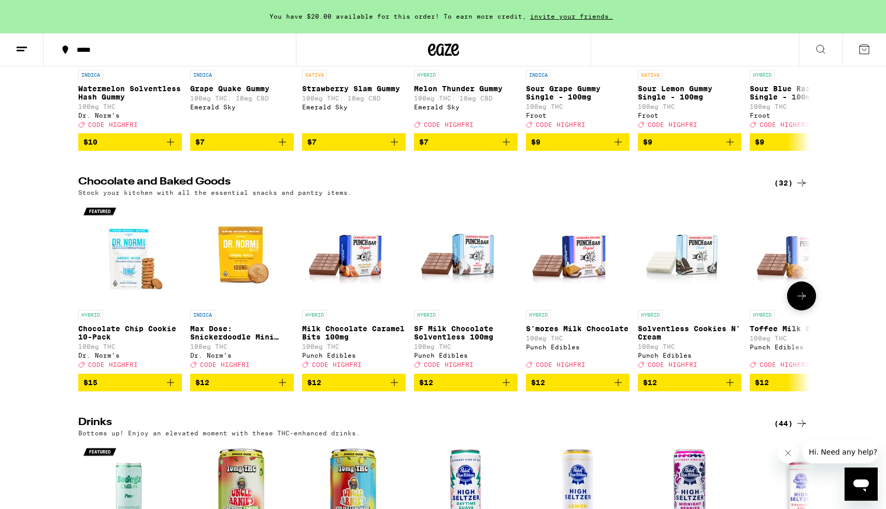 The width and height of the screenshot is (886, 509). Describe the element at coordinates (130, 253) in the screenshot. I see `img: Dr. Norm's - Chocolate Chip Cookie 10-Pack` at that location.